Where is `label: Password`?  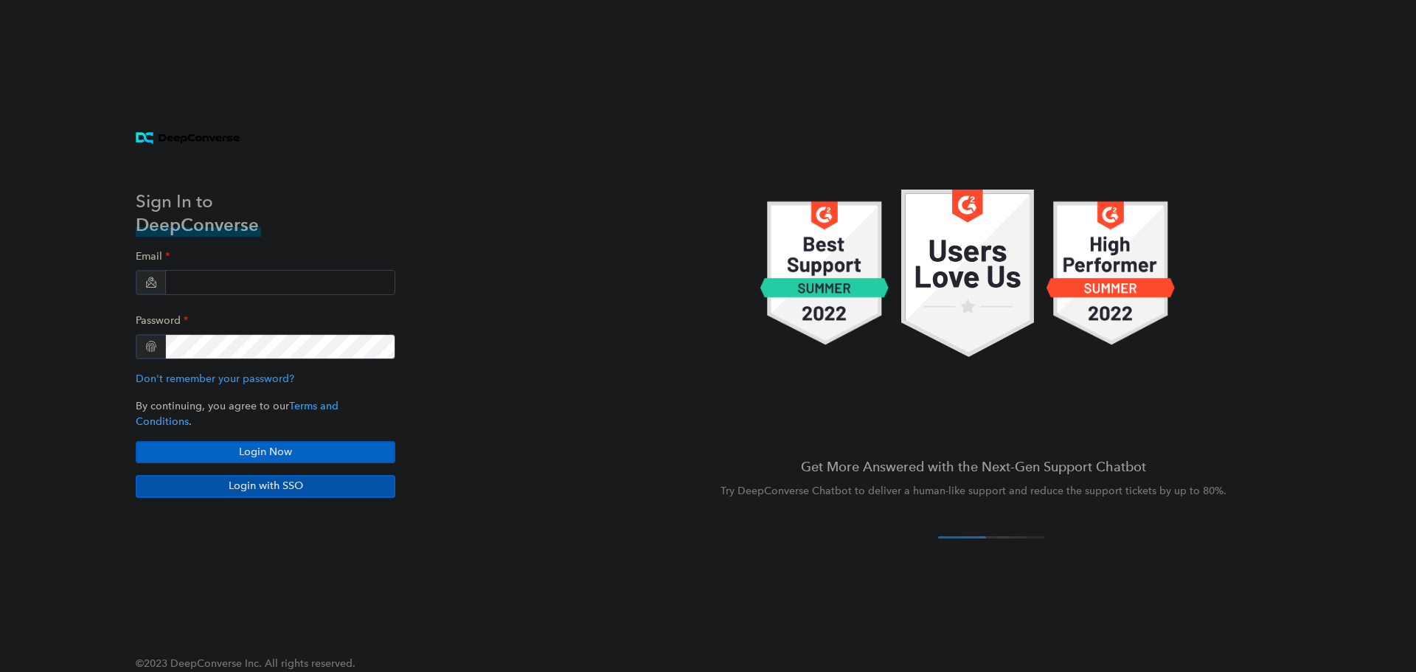
label: Password is located at coordinates (162, 320).